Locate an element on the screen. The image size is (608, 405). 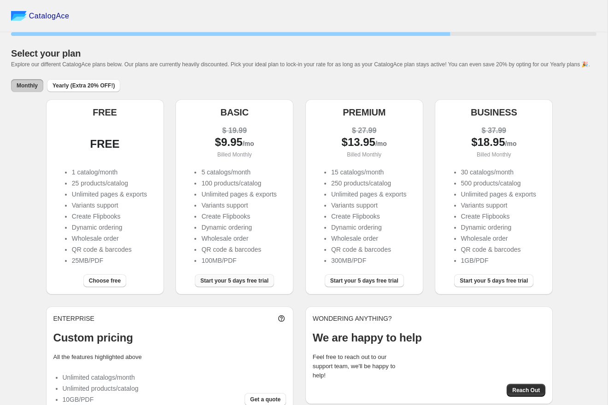
li: 1GB/PDF is located at coordinates (498, 260).